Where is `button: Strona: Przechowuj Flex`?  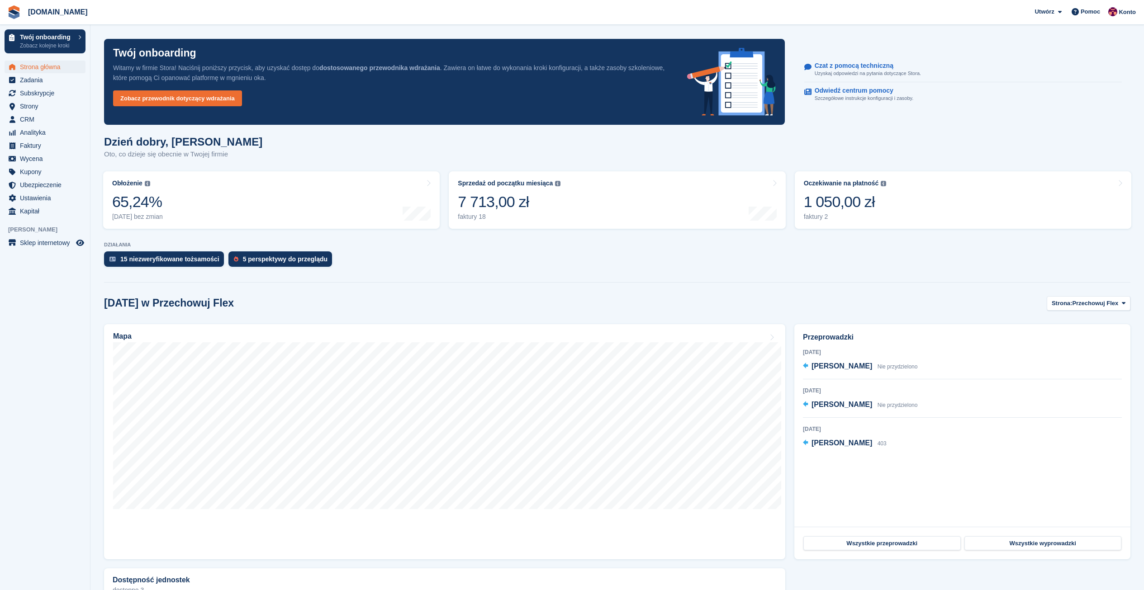 button: Strona: Przechowuj Flex is located at coordinates (1088, 303).